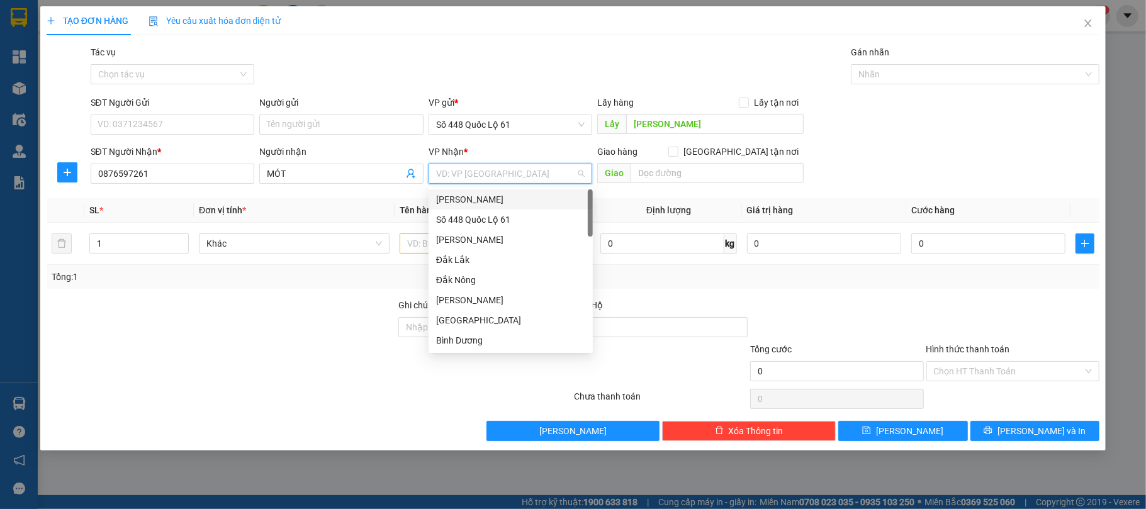 The width and height of the screenshot is (1146, 509). Describe the element at coordinates (510, 300) in the screenshot. I see `div: Gia Lai` at that location.